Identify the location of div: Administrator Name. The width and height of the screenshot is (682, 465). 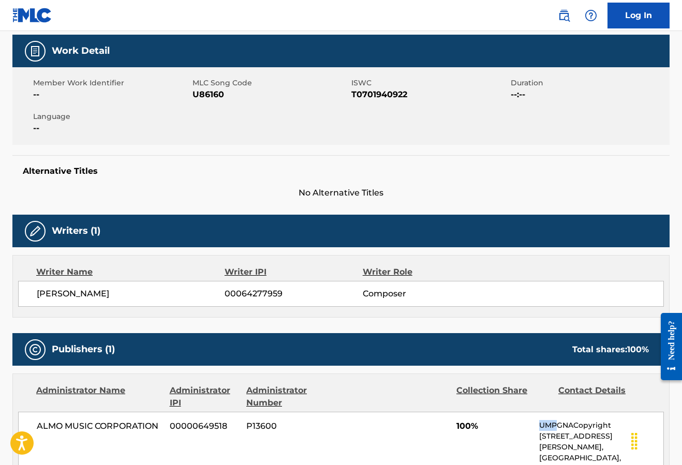
(99, 397).